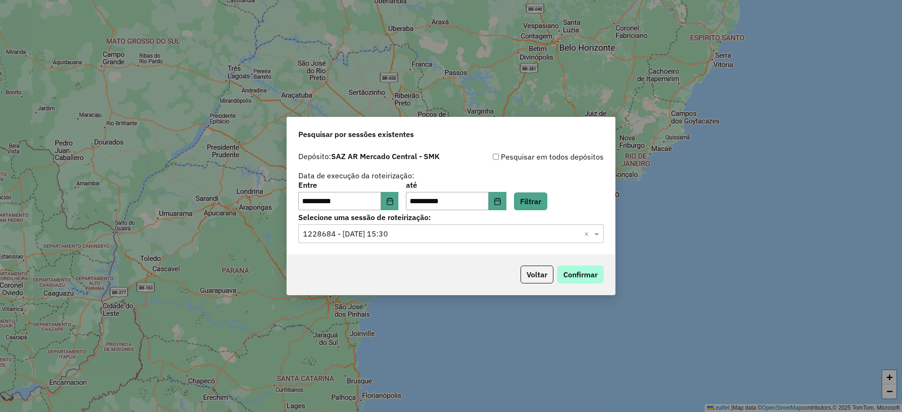 Image resolution: width=902 pixels, height=412 pixels. Describe the element at coordinates (356, 176) in the screenshot. I see `label: Data de execução da roteirização:` at that location.